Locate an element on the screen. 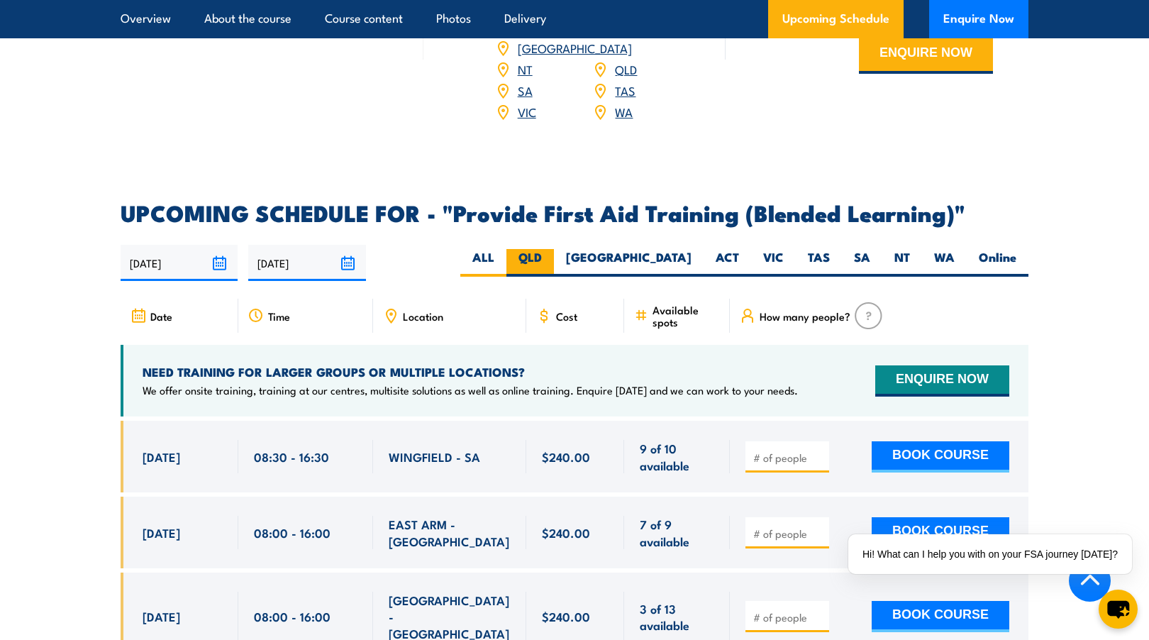 The width and height of the screenshot is (1149, 640). label: ACT is located at coordinates (727, 263).